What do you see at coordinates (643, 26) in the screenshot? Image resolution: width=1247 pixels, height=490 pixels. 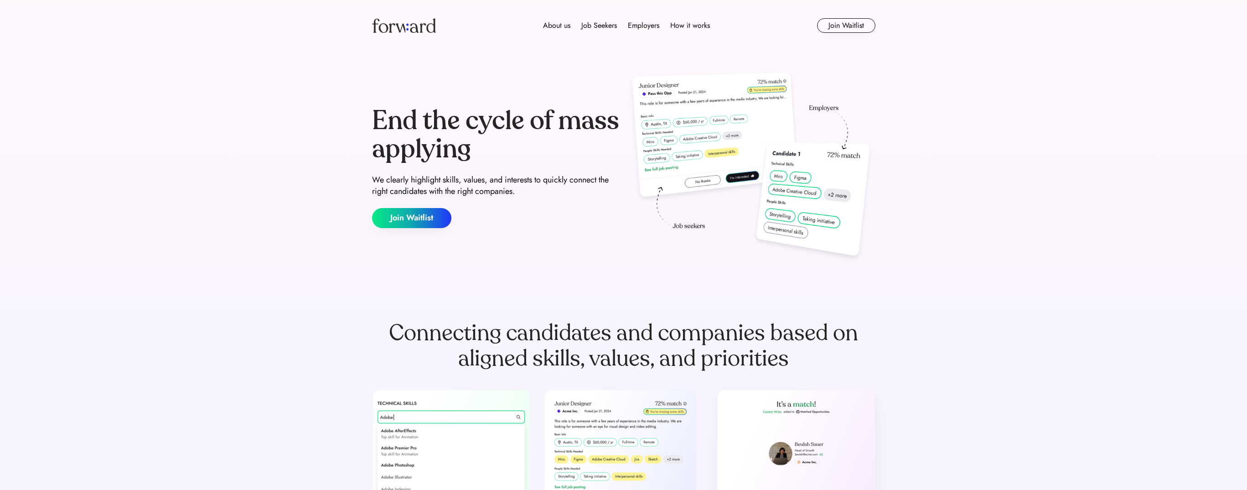 I see `div: Employers` at bounding box center [643, 26].